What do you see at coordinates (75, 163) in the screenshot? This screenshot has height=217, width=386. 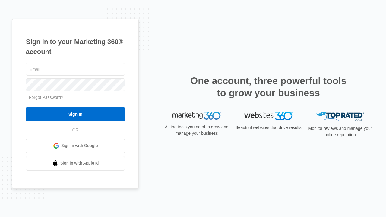 I see `a: Sign in with Apple Id` at bounding box center [75, 163].